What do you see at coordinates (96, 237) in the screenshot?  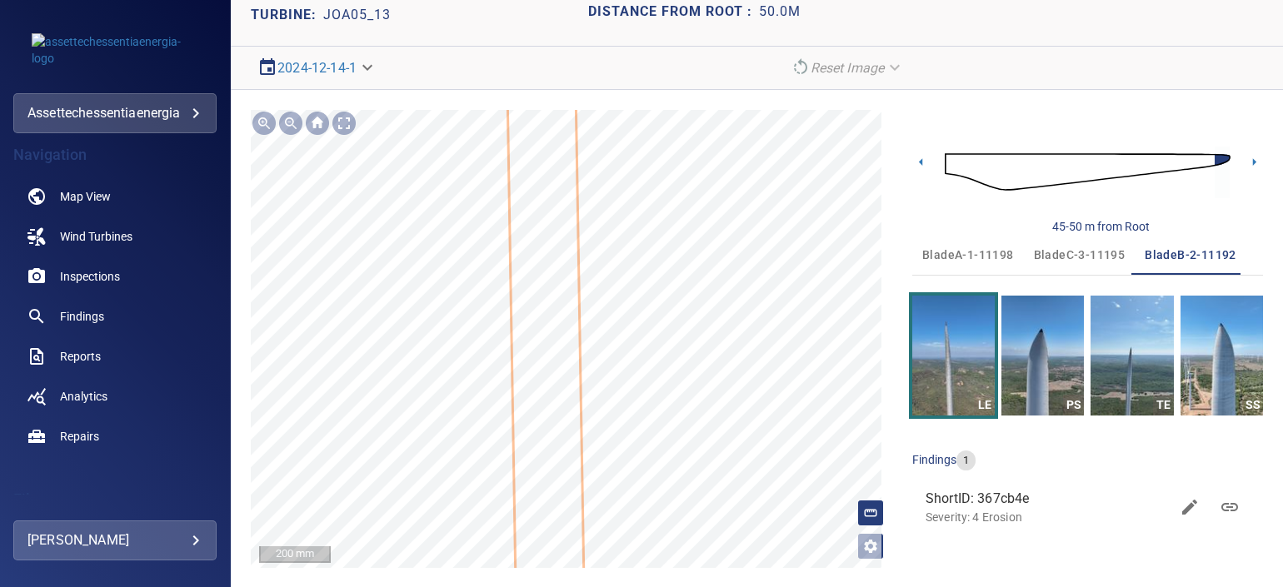 I see `span: Wind Turbines` at bounding box center [96, 237].